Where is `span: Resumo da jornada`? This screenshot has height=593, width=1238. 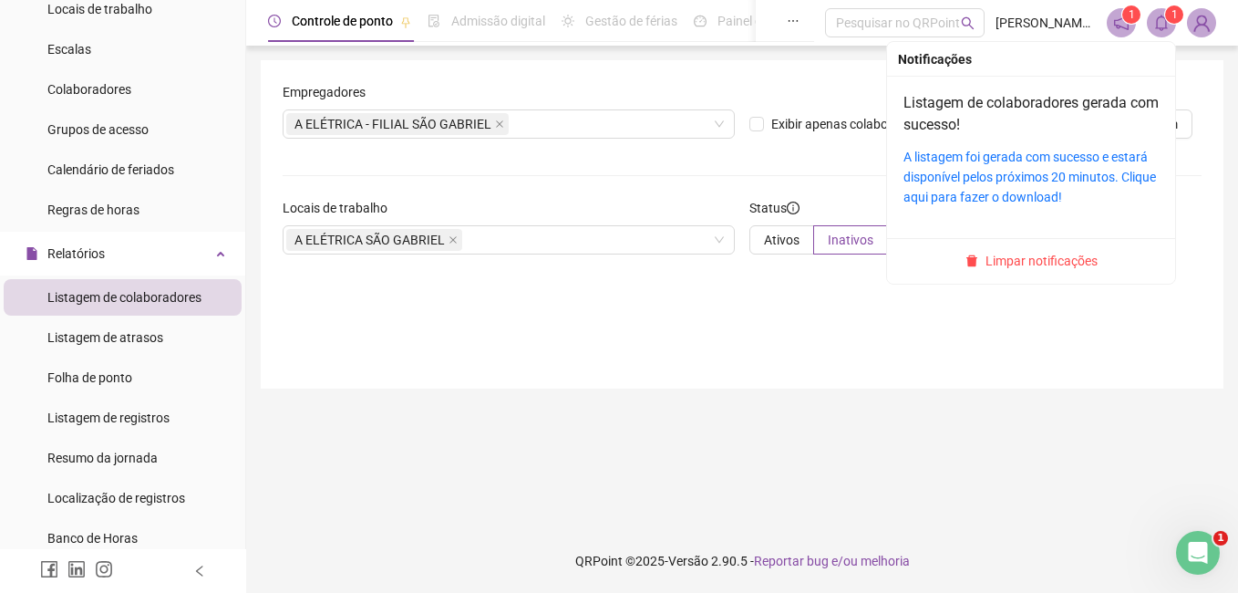 span: Resumo da jornada is located at coordinates (102, 458).